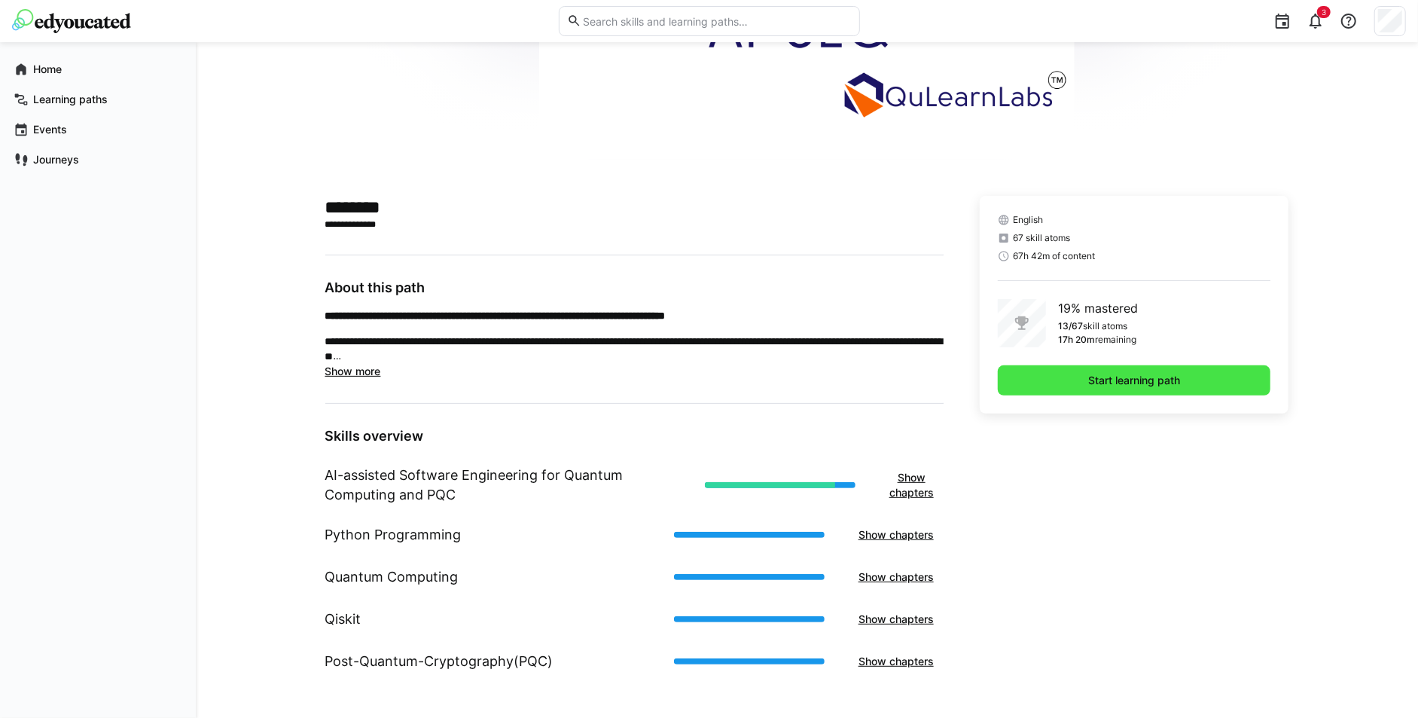 The height and width of the screenshot is (718, 1418). Describe the element at coordinates (1076, 340) in the screenshot. I see `p: 17h 20m` at that location.